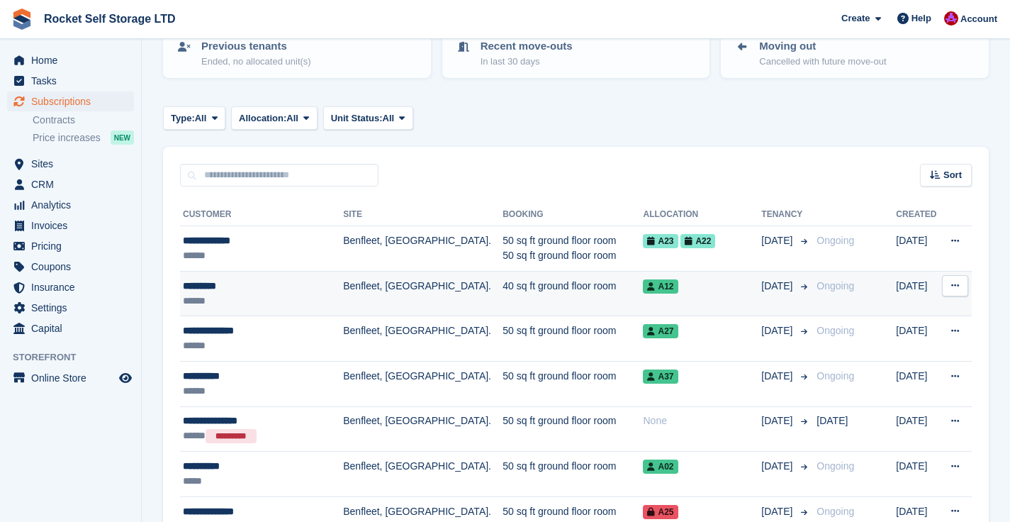 Image resolution: width=1010 pixels, height=522 pixels. I want to click on span: A25, so click(660, 512).